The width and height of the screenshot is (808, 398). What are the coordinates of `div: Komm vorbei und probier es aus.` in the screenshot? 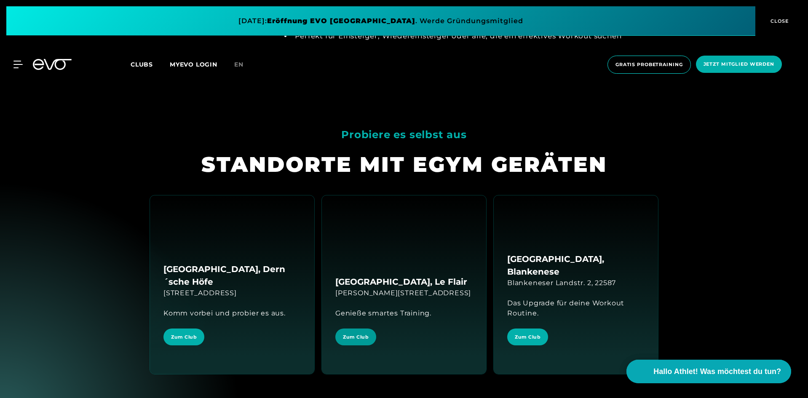 It's located at (225, 314).